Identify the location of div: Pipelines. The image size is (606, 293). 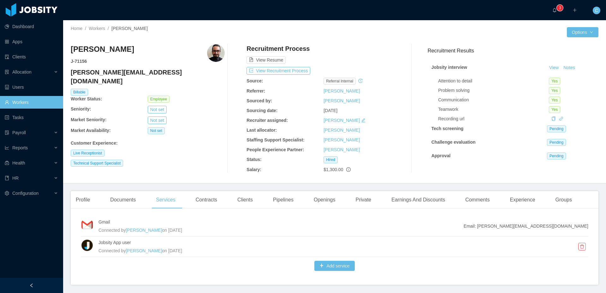
(283, 200).